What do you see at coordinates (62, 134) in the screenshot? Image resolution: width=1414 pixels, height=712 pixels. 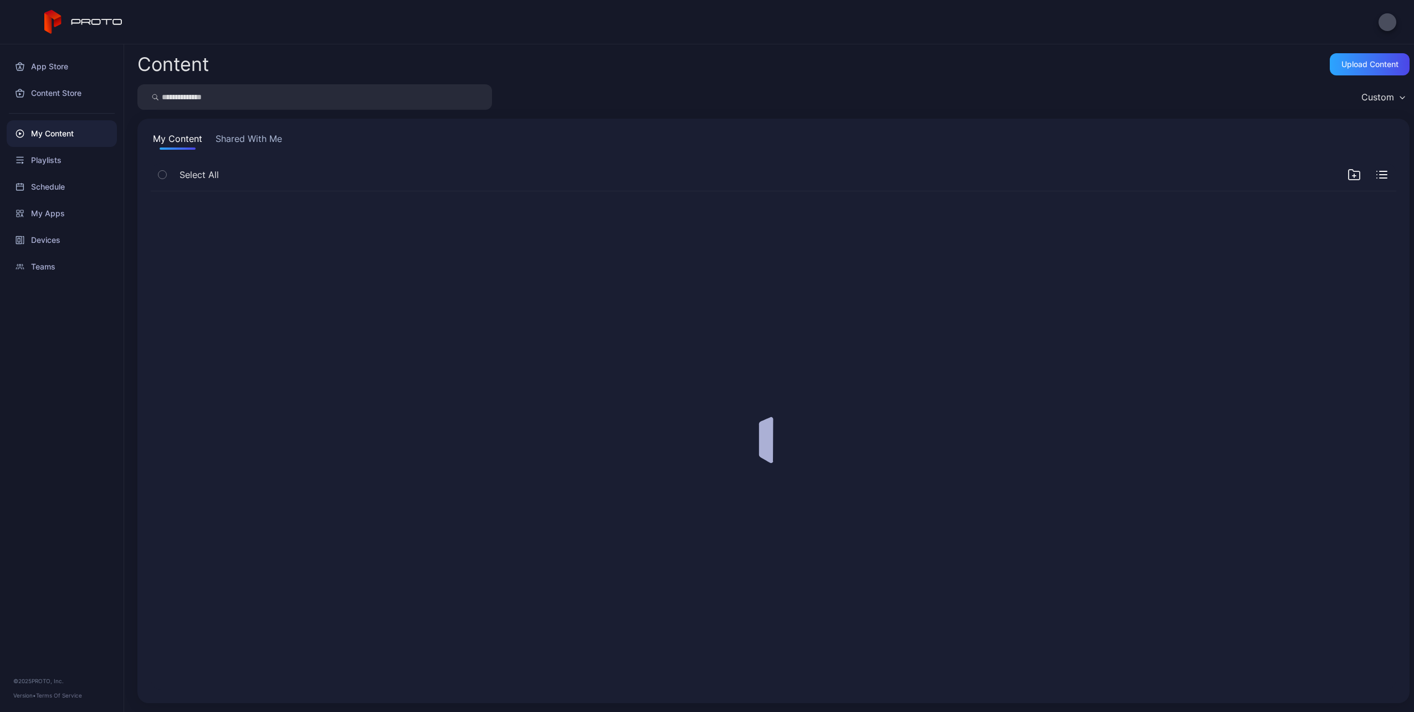 I see `div: My Content` at bounding box center [62, 134].